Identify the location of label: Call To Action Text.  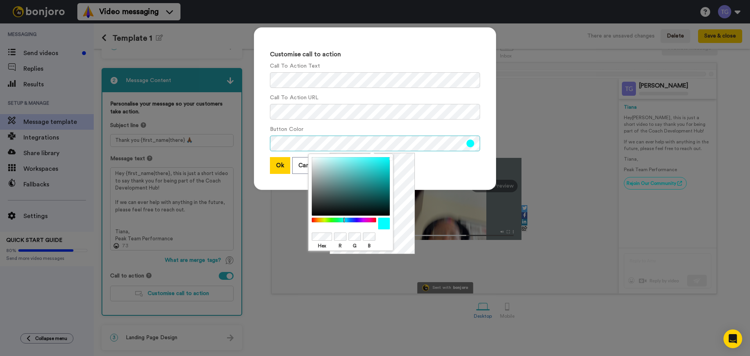
(295, 66).